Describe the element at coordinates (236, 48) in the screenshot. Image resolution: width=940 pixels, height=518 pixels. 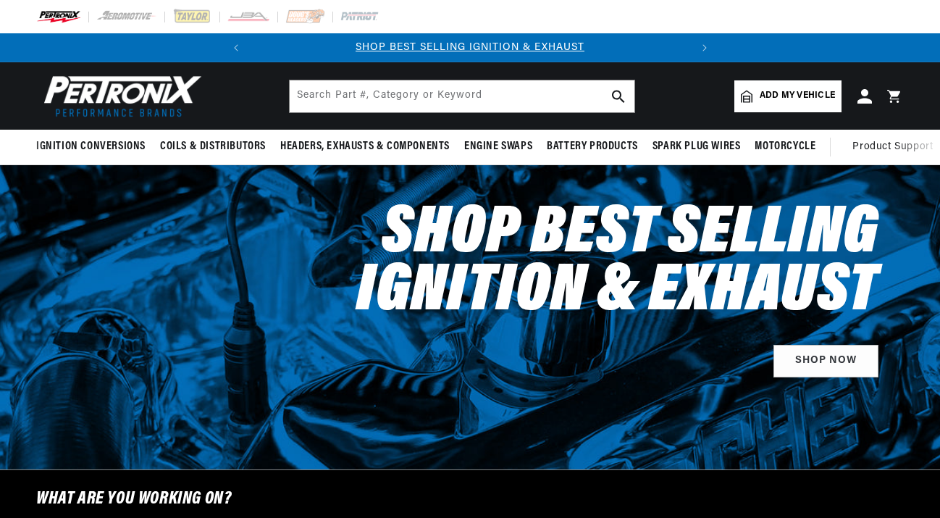
I see `button: Translation missing: en.sections.announcements.previous_announcement` at that location.